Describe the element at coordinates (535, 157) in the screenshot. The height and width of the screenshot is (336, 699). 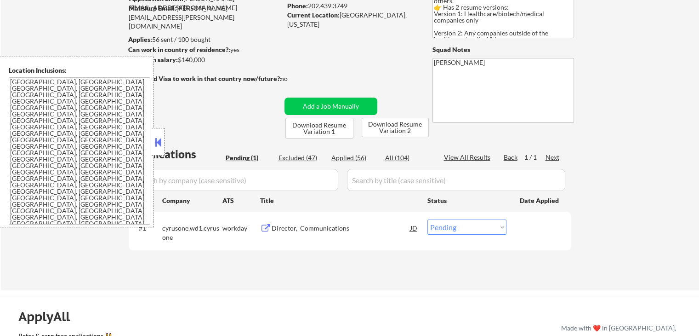
I see `div: 1 / 1` at that location.